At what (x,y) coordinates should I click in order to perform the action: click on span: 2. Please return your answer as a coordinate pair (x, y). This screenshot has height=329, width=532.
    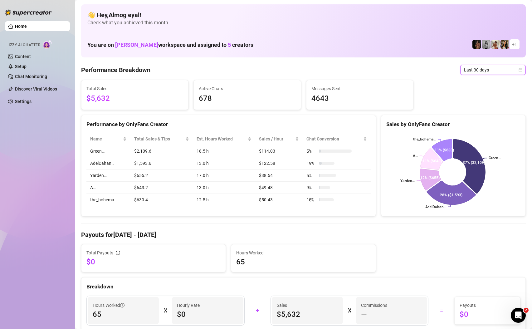
    Looking at the image, I should click on (527, 310).